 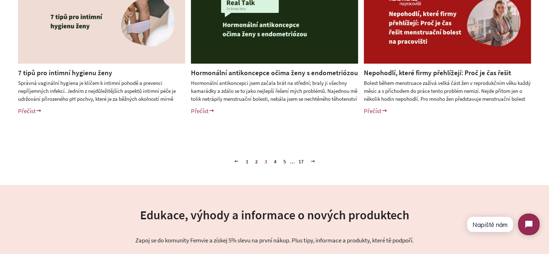 What do you see at coordinates (266, 161) in the screenshot?
I see `span: 3` at bounding box center [266, 161].